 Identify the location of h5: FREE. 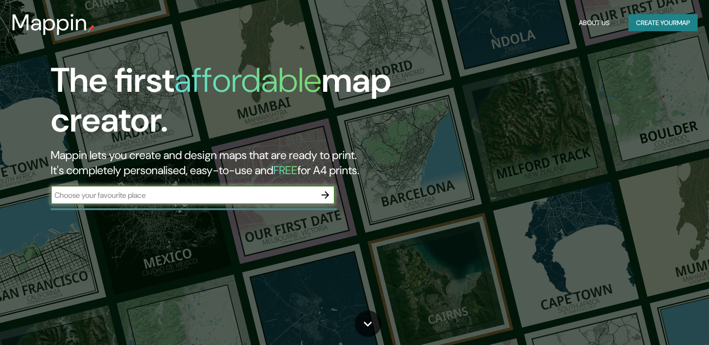
(285, 170).